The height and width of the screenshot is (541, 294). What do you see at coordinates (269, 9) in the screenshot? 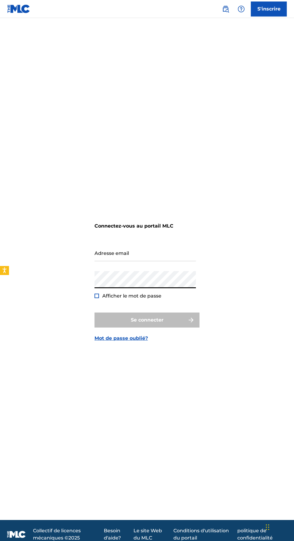
I see `a: S'inscrire` at bounding box center [269, 9].